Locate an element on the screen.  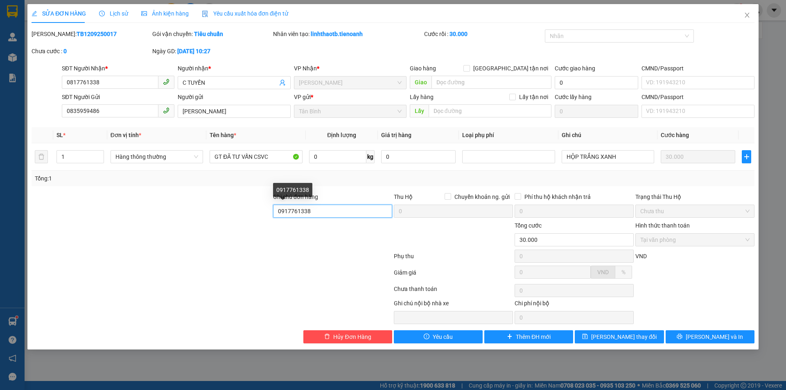
div: Giảm giá is located at coordinates (453, 275).